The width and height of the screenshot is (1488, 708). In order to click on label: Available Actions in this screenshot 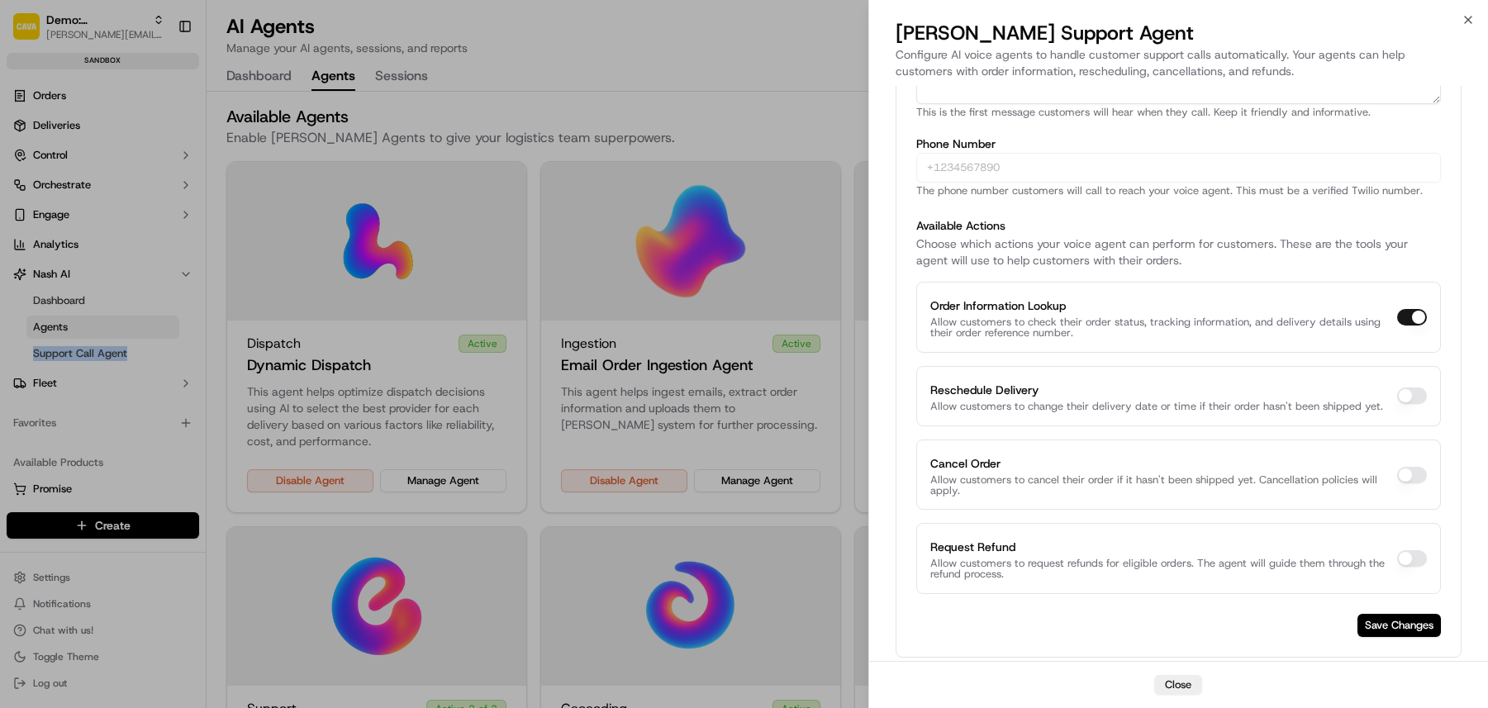, I will do `click(961, 225)`.